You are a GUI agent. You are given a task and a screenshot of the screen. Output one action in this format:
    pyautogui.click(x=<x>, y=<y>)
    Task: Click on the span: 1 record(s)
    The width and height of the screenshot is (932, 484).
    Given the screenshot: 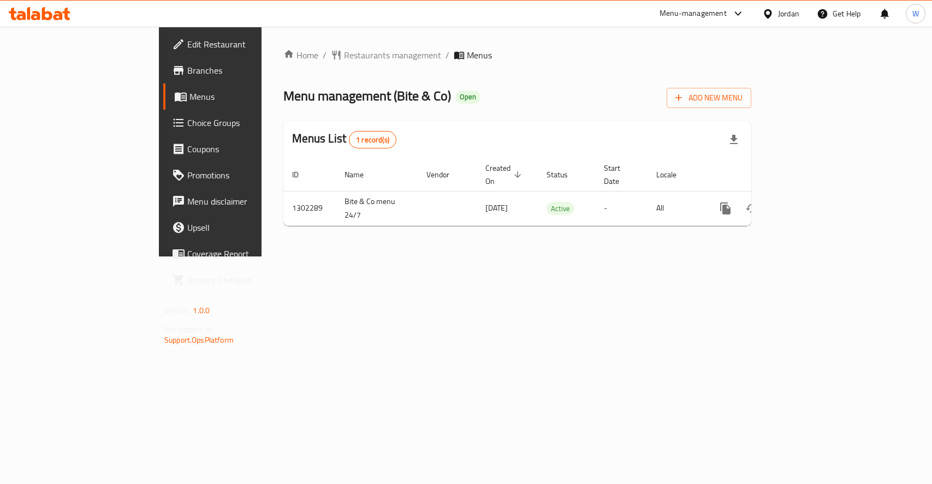 What is the action you would take?
    pyautogui.click(x=372, y=140)
    